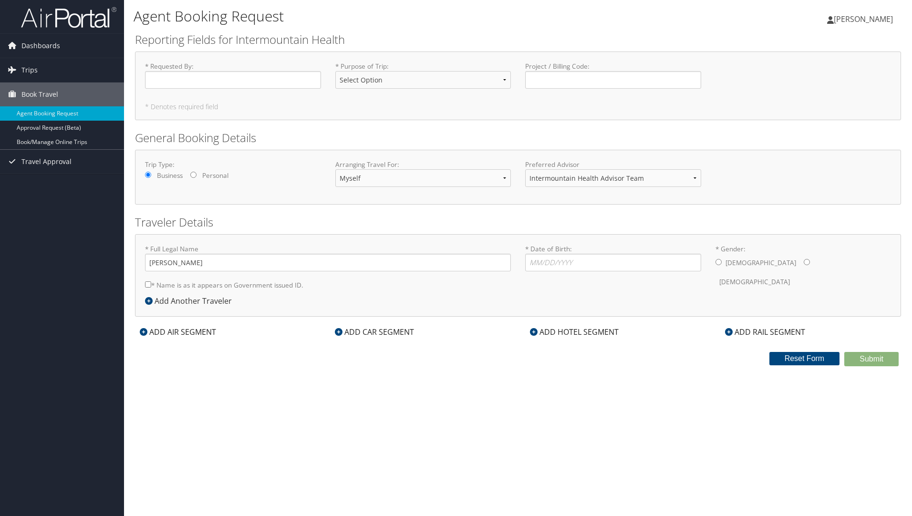 This screenshot has width=912, height=516. What do you see at coordinates (69, 17) in the screenshot?
I see `img: airportal-logo.png` at bounding box center [69, 17].